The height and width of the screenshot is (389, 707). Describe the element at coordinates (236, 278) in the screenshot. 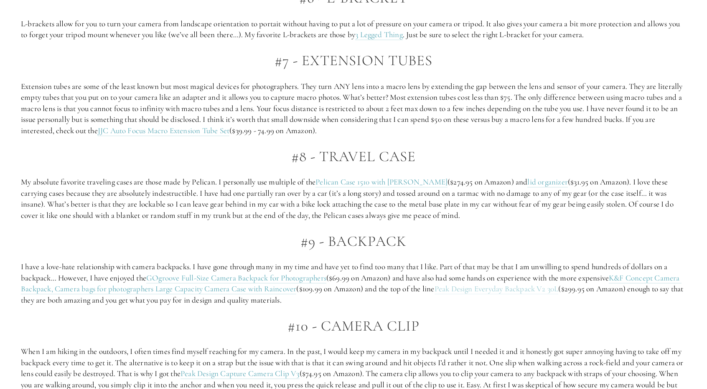

I see `a: GOgroove Full-Size Camera Backpack for Photographers` at that location.